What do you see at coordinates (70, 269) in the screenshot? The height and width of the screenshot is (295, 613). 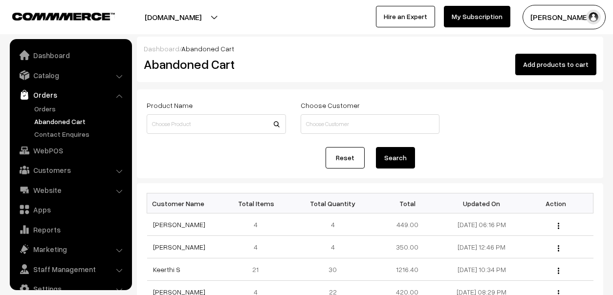 I see `a: Staff Management` at bounding box center [70, 269].